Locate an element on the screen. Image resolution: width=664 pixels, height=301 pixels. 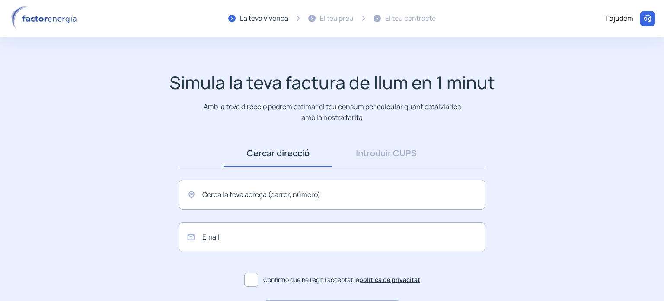
div: T'ajudem is located at coordinates (619, 19).